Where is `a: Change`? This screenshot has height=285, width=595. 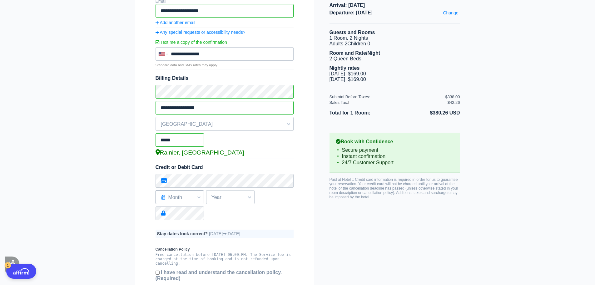
a: Change is located at coordinates (451, 13).